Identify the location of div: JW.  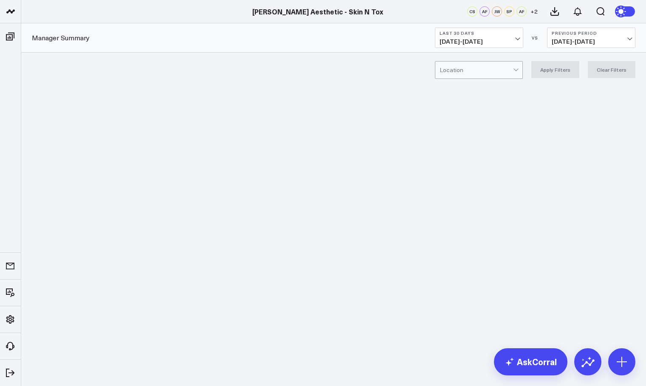
(497, 11).